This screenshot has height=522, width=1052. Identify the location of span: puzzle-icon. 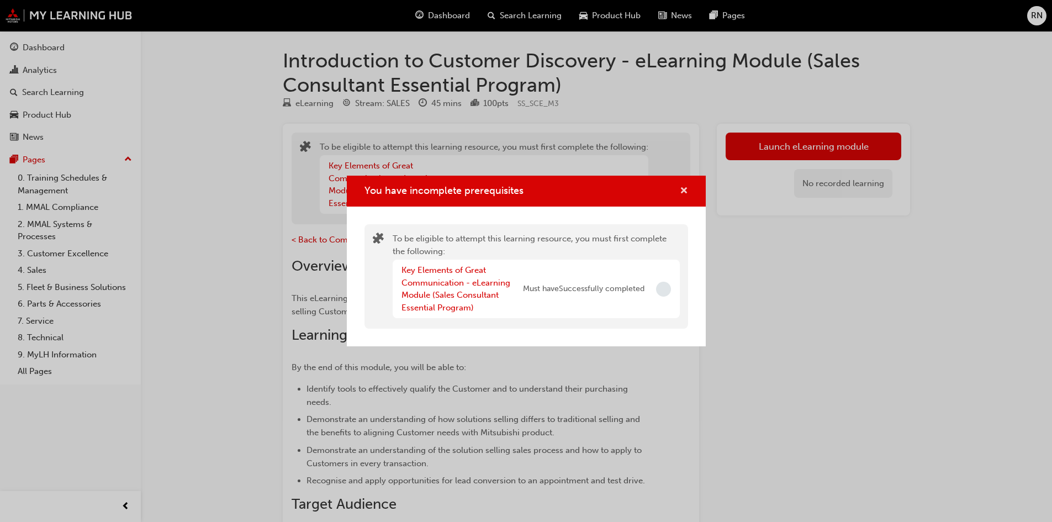
(378, 240).